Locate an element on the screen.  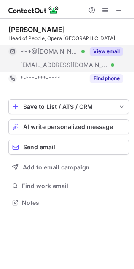
span: Add to email campaign is located at coordinates (56, 167).